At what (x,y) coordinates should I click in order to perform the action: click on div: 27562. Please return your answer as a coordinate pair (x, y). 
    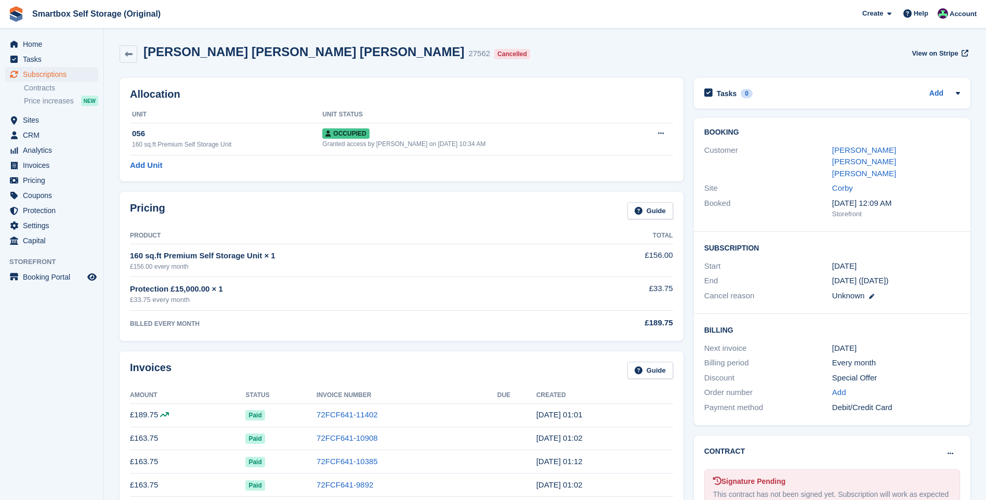
    Looking at the image, I should click on (479, 54).